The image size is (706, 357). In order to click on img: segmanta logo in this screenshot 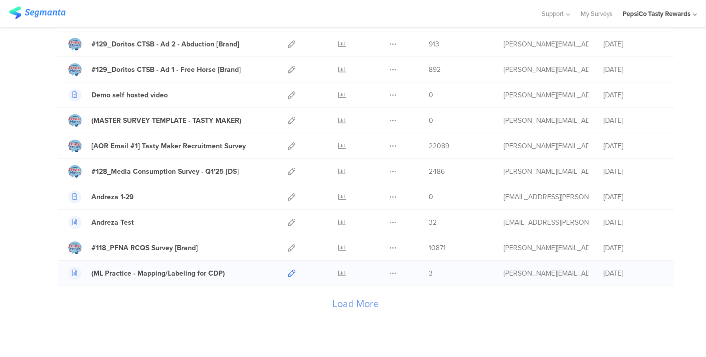, I will do `click(37, 12)`.